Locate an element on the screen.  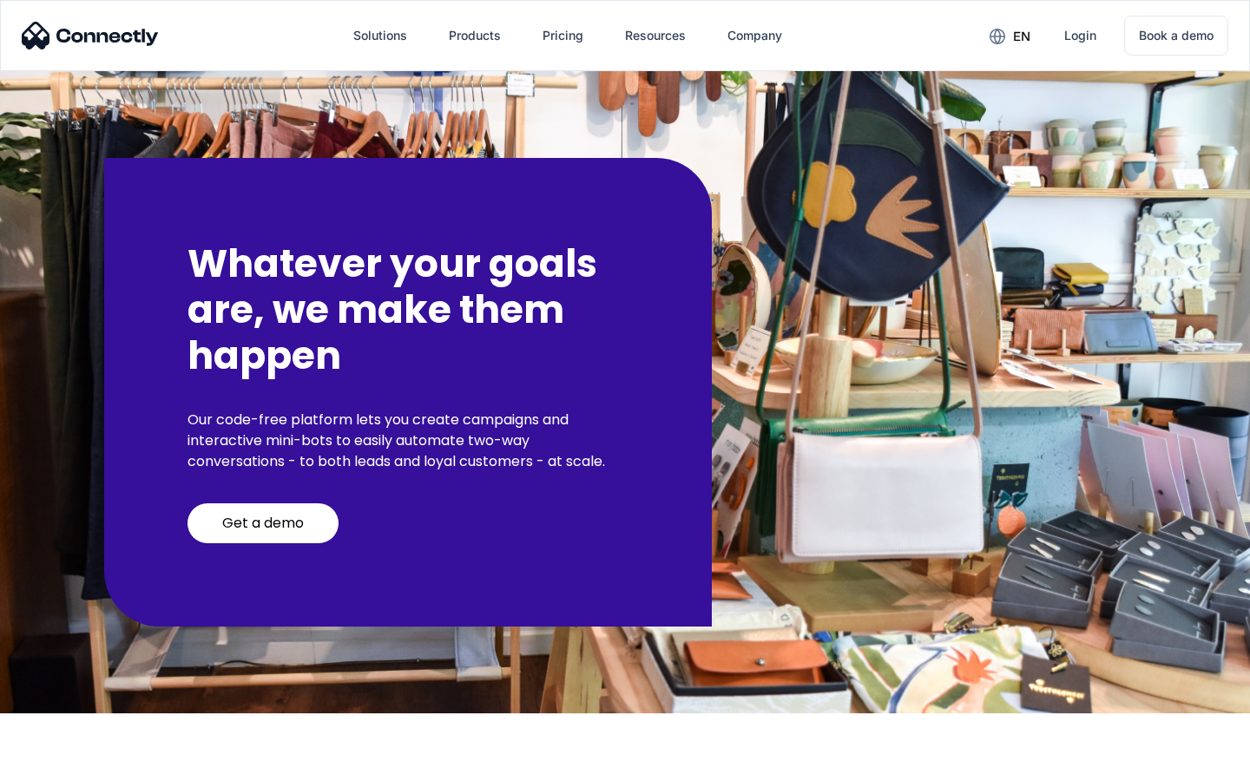
div: Company is located at coordinates (754, 36).